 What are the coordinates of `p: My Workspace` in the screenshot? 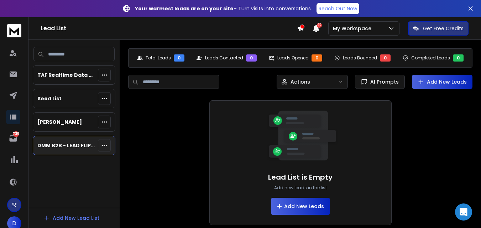 It's located at (353, 28).